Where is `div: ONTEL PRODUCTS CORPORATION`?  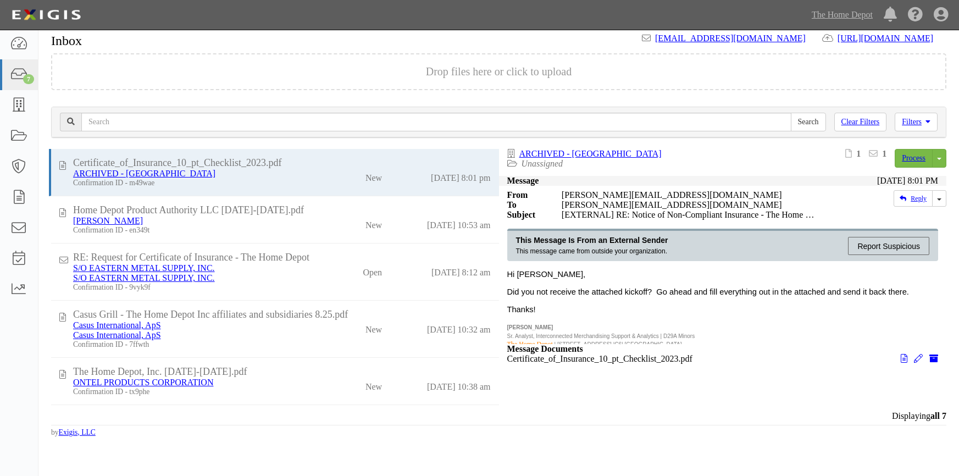 div: ONTEL PRODUCTS CORPORATION is located at coordinates (191, 382).